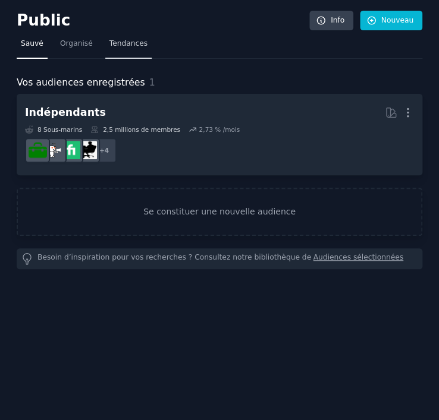  Describe the element at coordinates (163, 21) in the screenshot. I see `h2: Public` at that location.